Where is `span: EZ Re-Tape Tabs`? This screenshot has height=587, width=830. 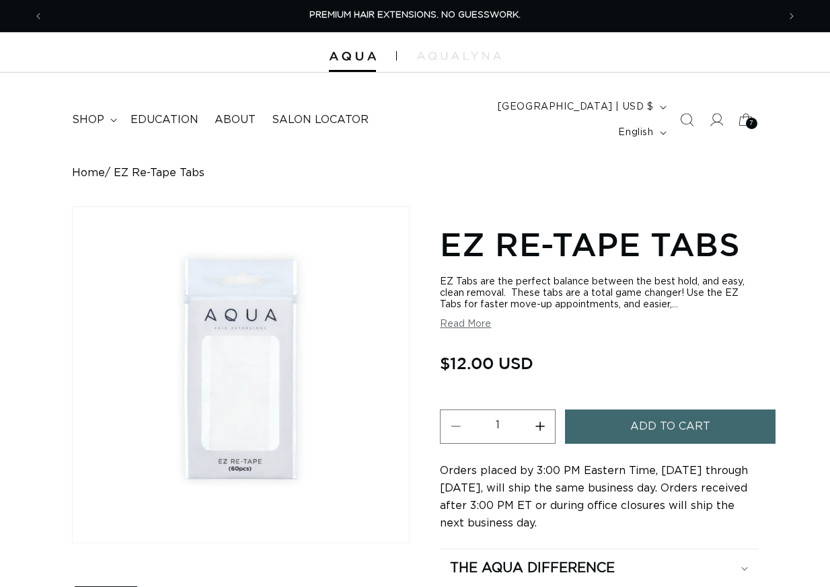 span: EZ Re-Tape Tabs is located at coordinates (159, 173).